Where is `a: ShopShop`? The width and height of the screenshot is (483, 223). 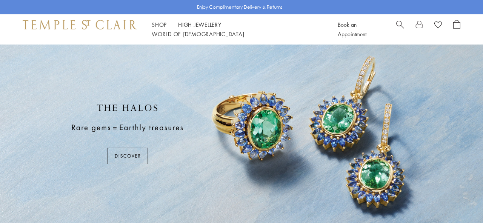 a: ShopShop is located at coordinates (159, 25).